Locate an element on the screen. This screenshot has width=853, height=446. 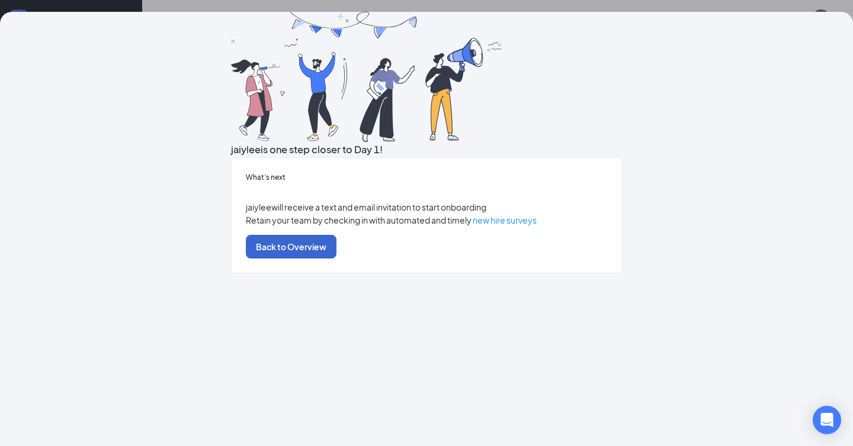
img: you are all set is located at coordinates (367, 77).